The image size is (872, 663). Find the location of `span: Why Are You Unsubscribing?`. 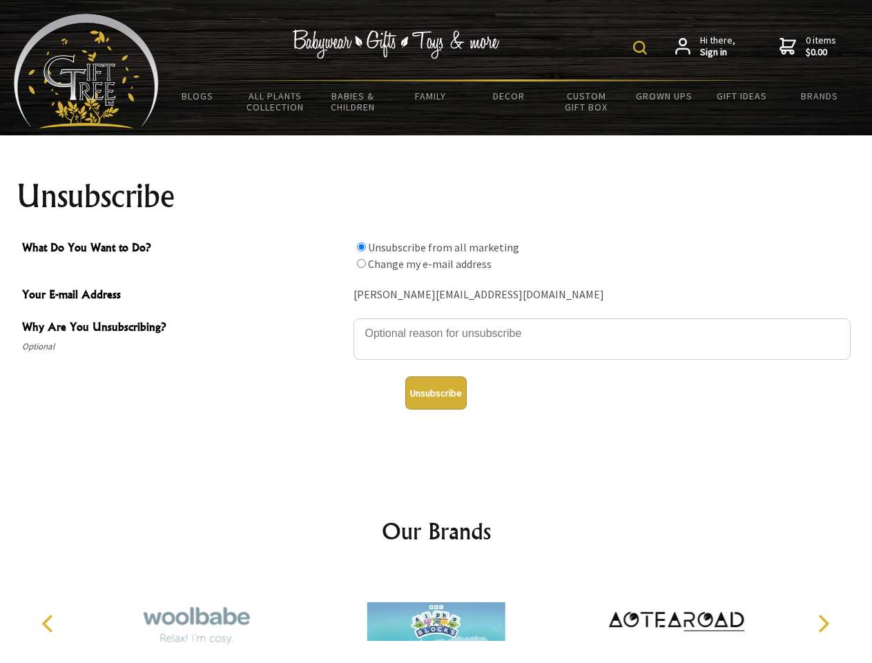

span: Why Are You Unsubscribing? is located at coordinates (184, 328).